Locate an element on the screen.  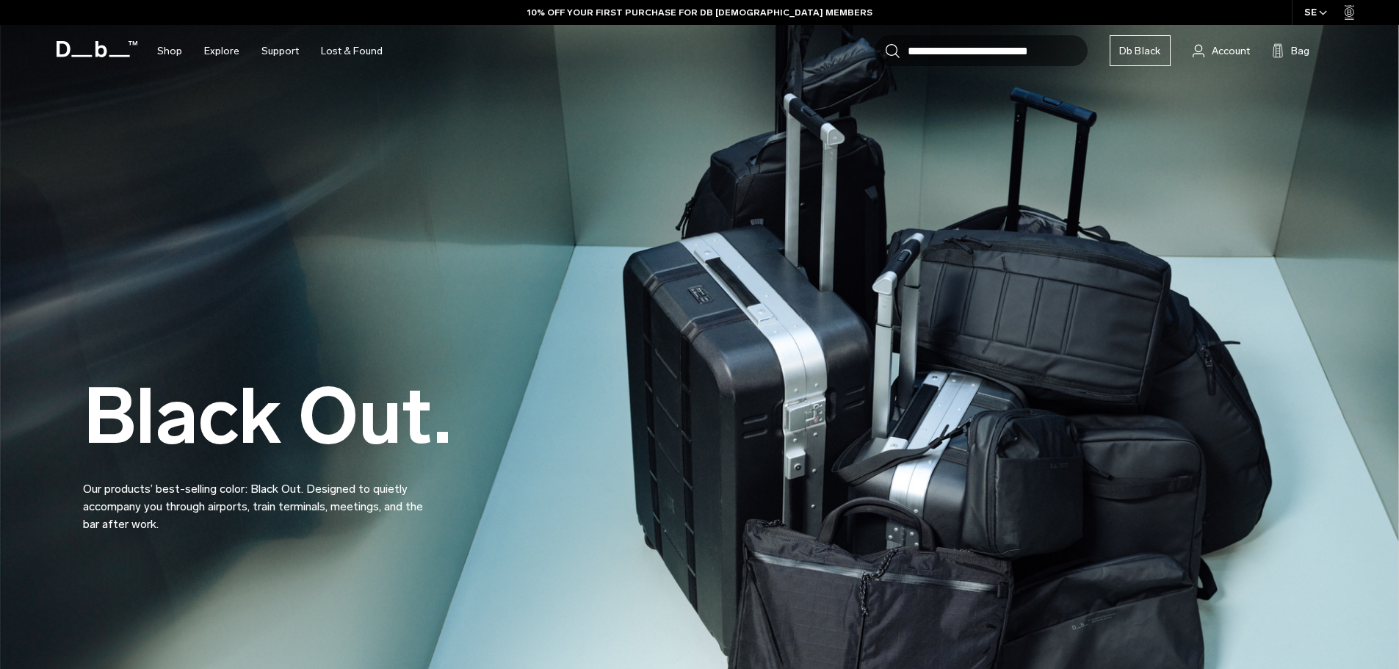
a: Explore is located at coordinates (222, 51).